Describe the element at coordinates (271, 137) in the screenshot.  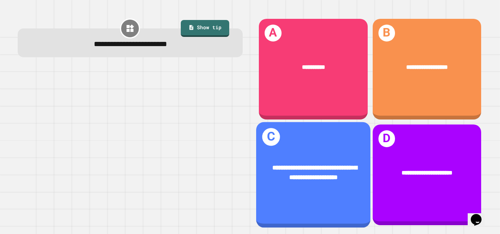
I see `h1: C` at that location.